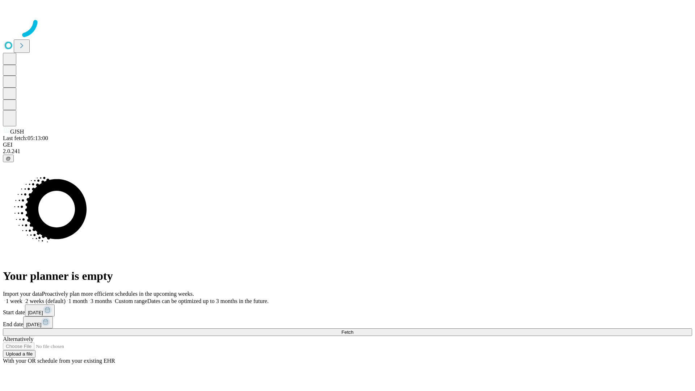 The height and width of the screenshot is (391, 695). What do you see at coordinates (45, 301) in the screenshot?
I see `span: 2 weeks (default)` at bounding box center [45, 301].